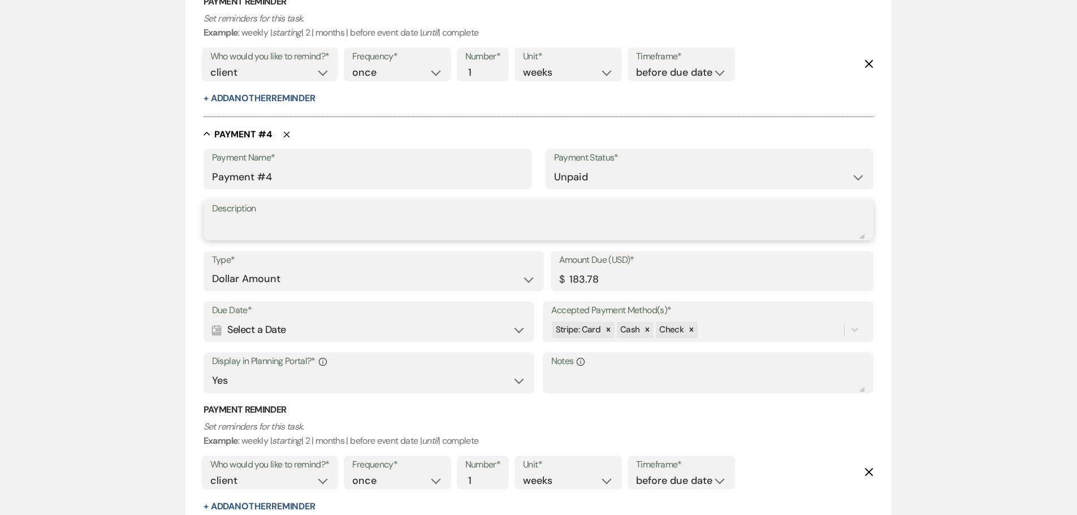  Describe the element at coordinates (539, 410) in the screenshot. I see `h3: Payment Reminder` at that location.